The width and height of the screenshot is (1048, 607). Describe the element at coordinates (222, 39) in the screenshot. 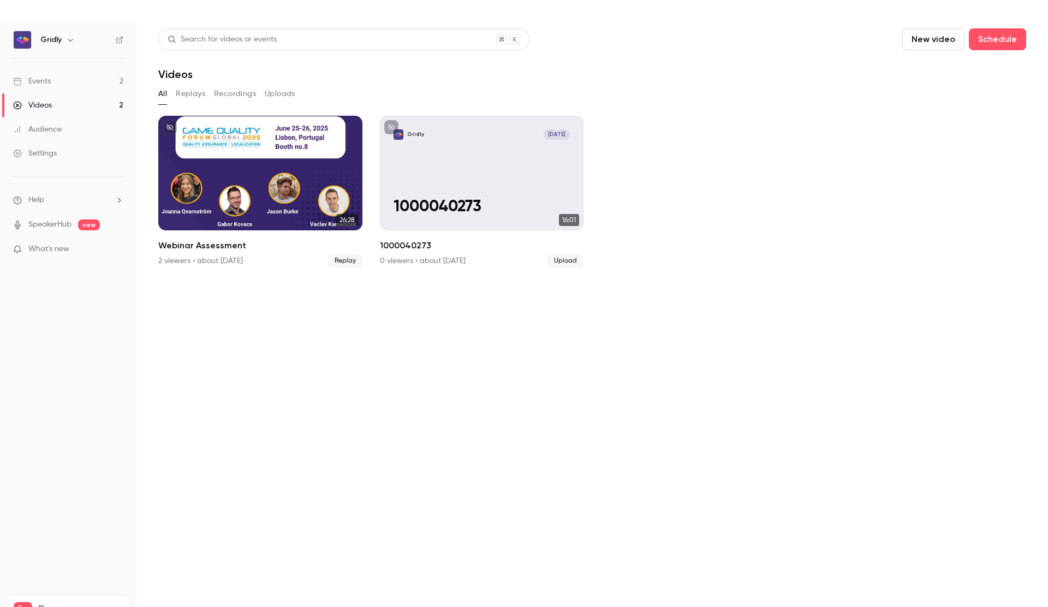

I see `div: Search for videos or events` at that location.